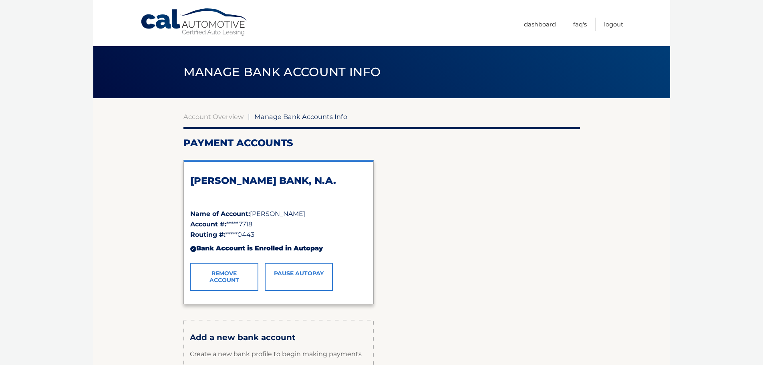 The image size is (763, 365). I want to click on div: Bank Account is Enrolled in Autopay, so click(278, 248).